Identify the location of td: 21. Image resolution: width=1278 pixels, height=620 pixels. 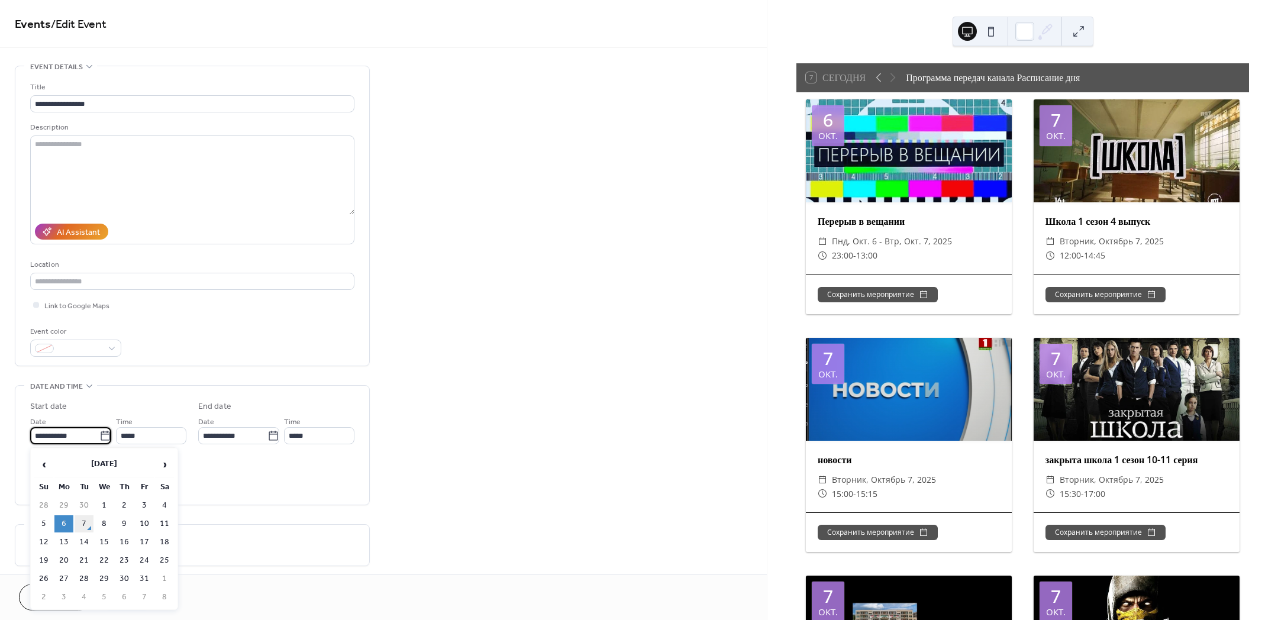
(84, 560).